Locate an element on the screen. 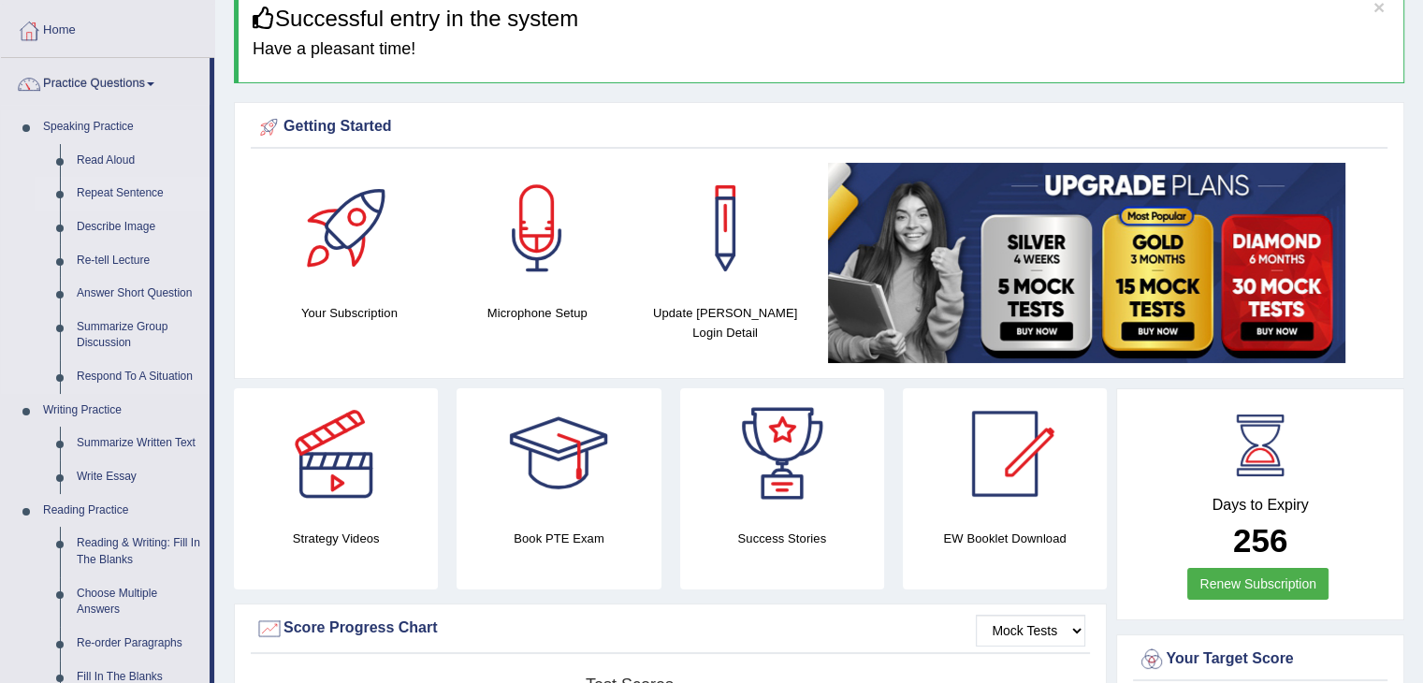  img: small5.jpg is located at coordinates (1086, 263).